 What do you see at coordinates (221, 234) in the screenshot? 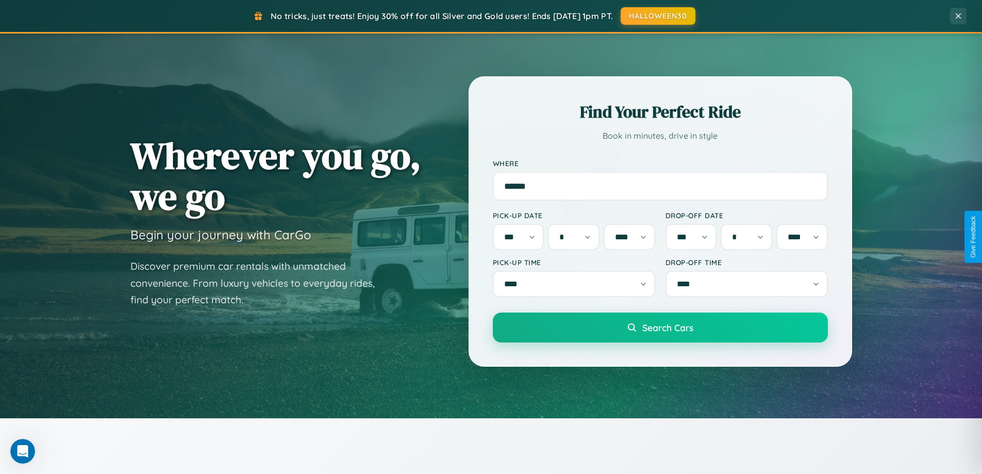
I see `h3: Begin your journey with CarGo` at bounding box center [221, 234].